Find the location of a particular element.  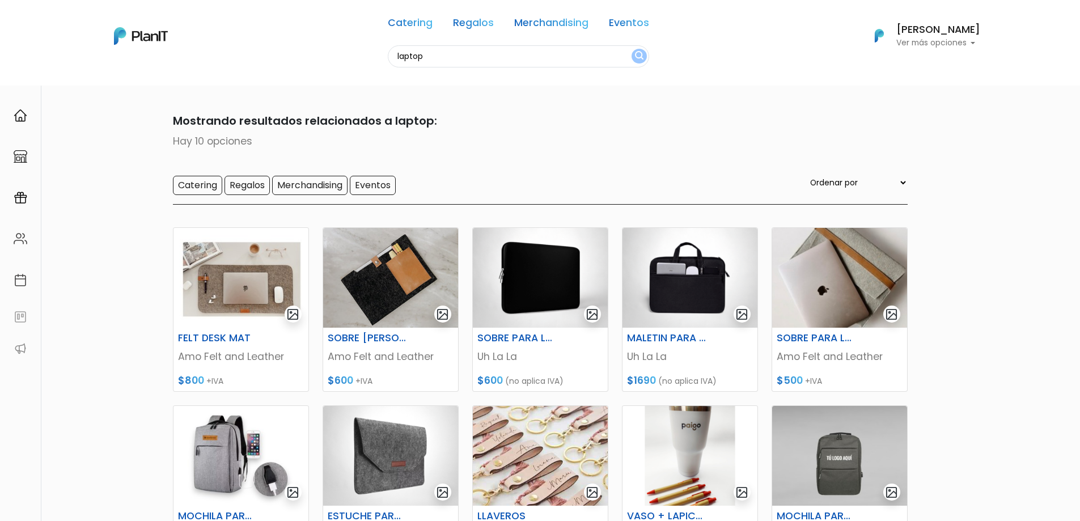

span: $500 is located at coordinates (790, 381).